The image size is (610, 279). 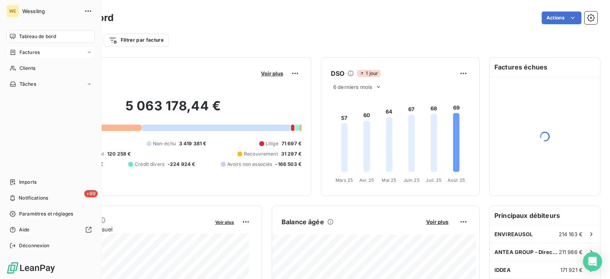 I want to click on tspan: Mars 25, so click(x=344, y=180).